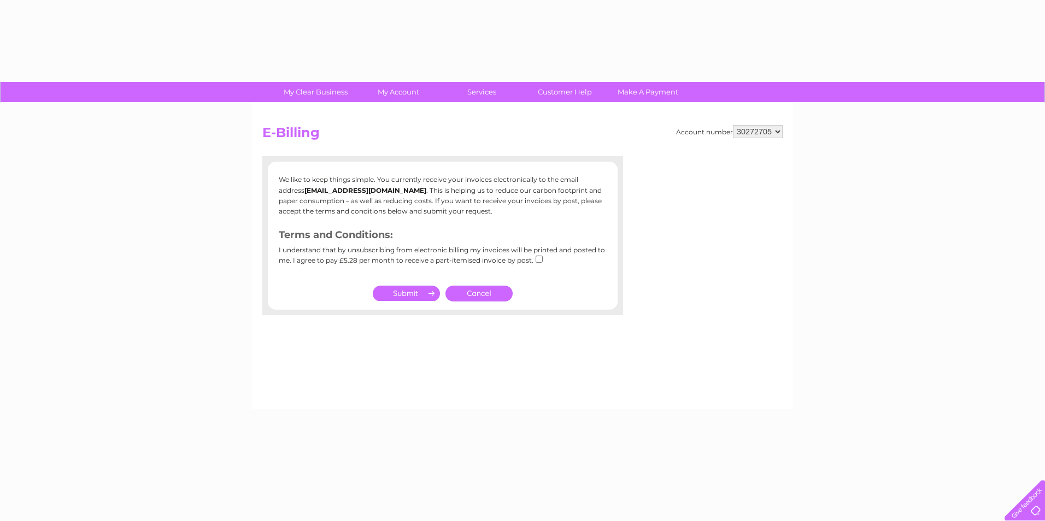 This screenshot has height=521, width=1045. I want to click on a: Cancel, so click(479, 293).